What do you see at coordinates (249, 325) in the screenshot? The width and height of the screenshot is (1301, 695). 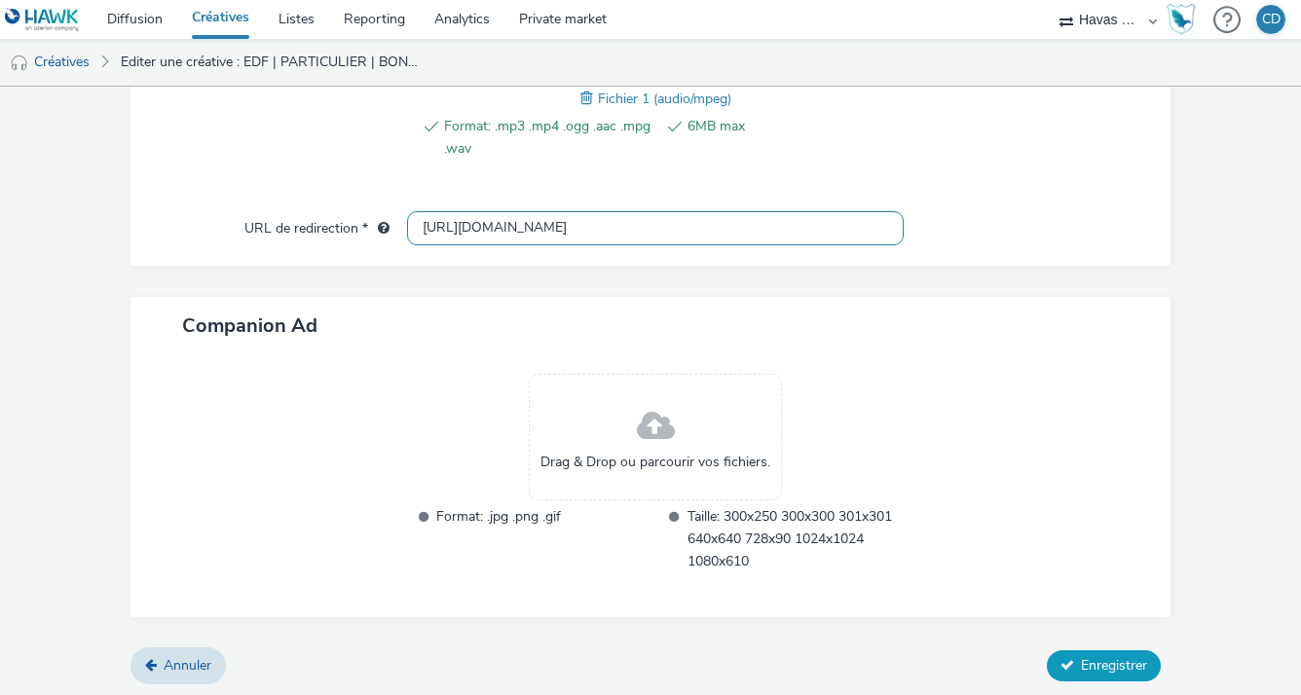 I see `span: Companion Ad` at bounding box center [249, 325].